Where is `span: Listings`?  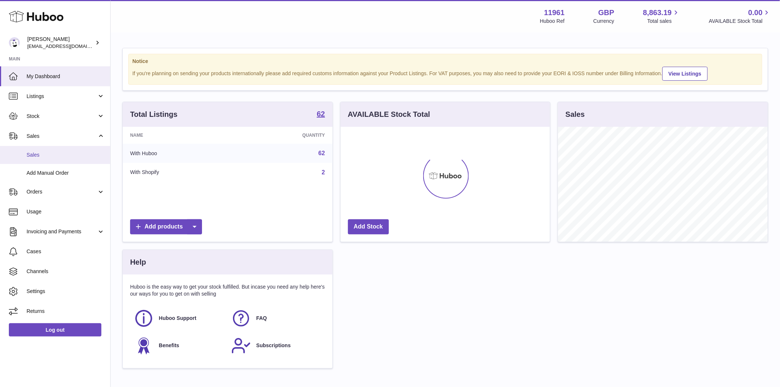 span: Listings is located at coordinates (62, 96).